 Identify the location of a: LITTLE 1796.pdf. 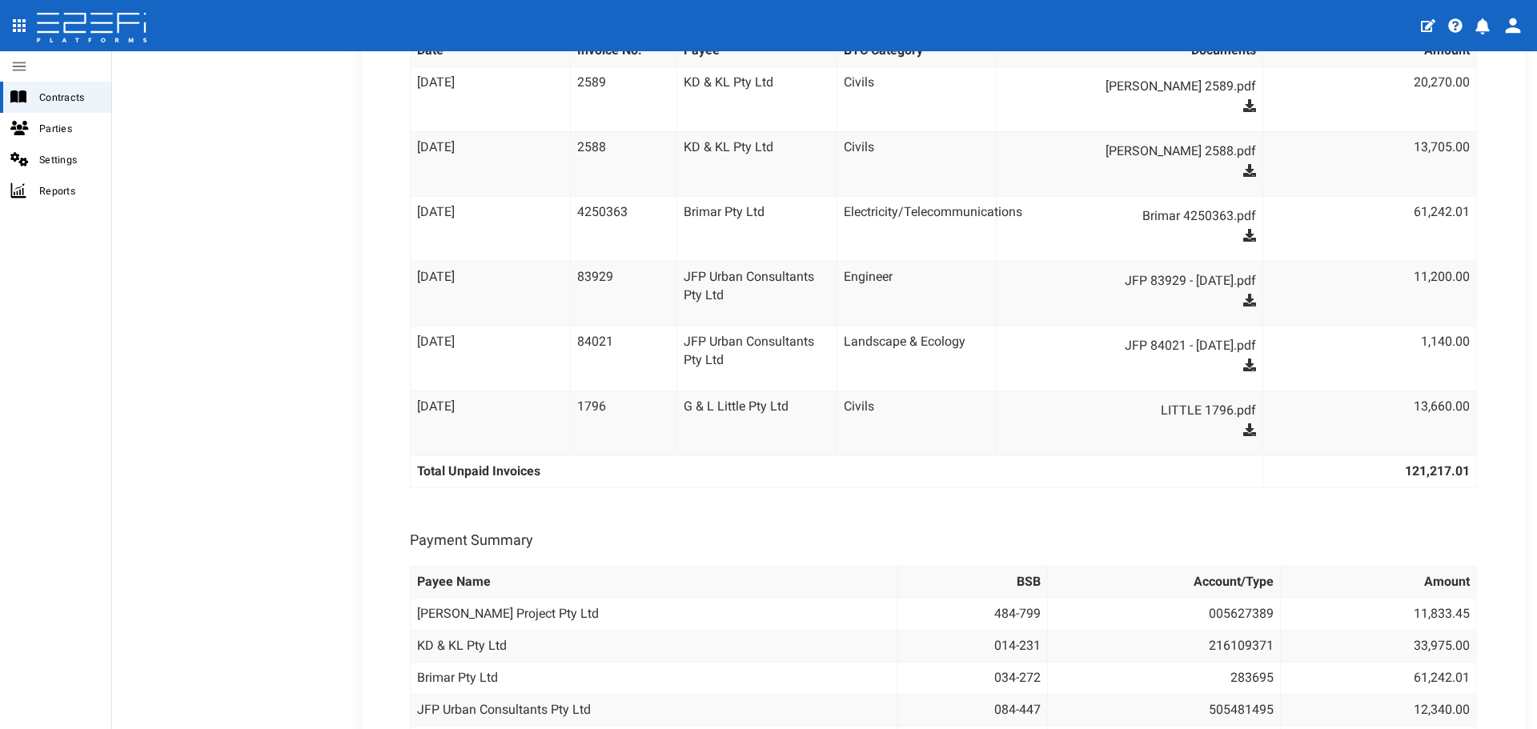
(1137, 411).